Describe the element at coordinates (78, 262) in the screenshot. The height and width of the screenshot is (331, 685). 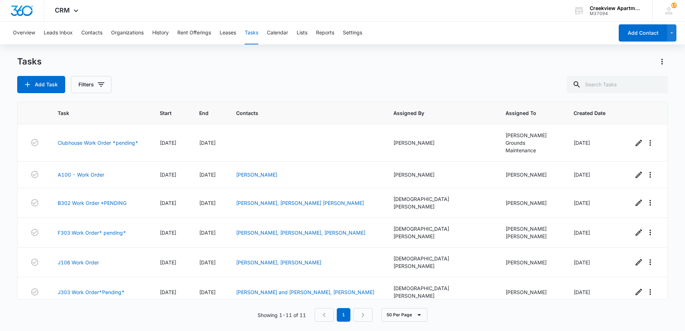
I see `a: J106 Work Order` at that location.